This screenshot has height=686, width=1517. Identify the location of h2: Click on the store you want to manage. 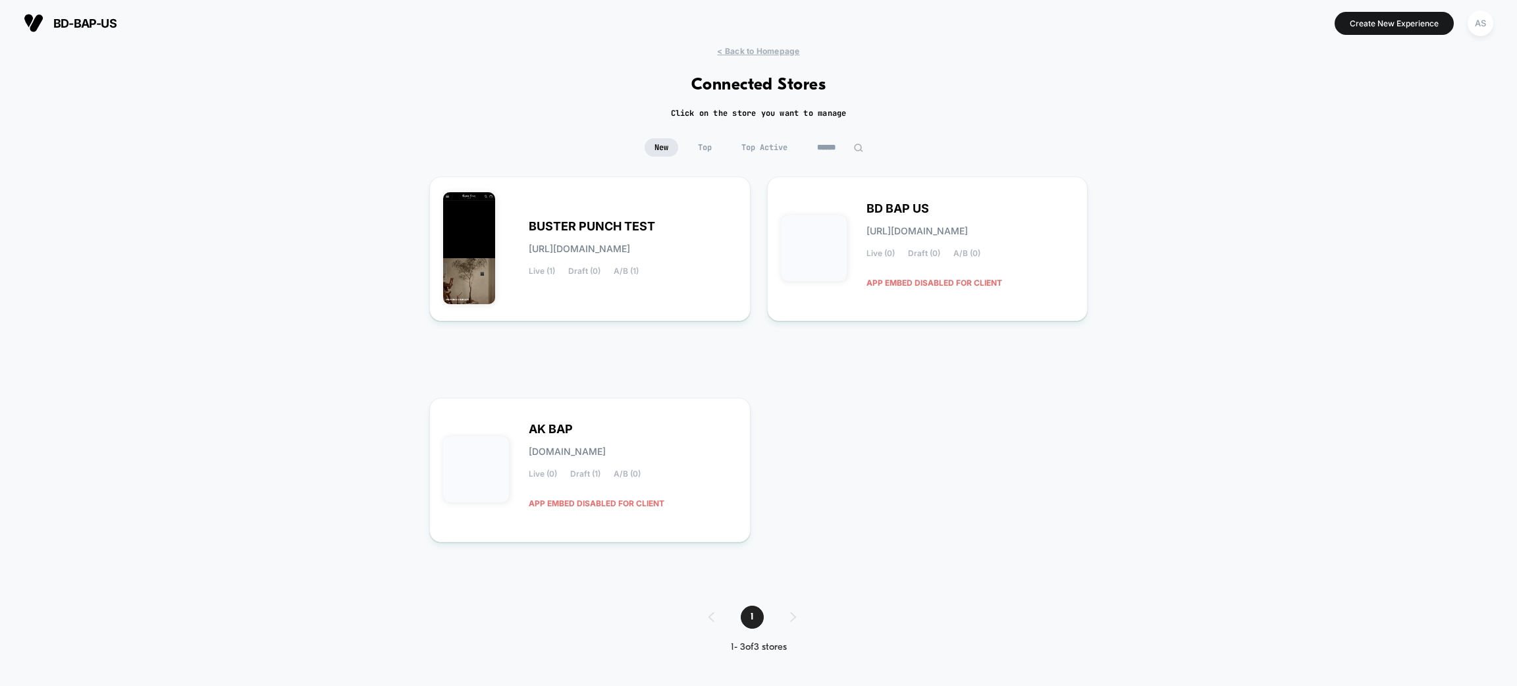
(758, 113).